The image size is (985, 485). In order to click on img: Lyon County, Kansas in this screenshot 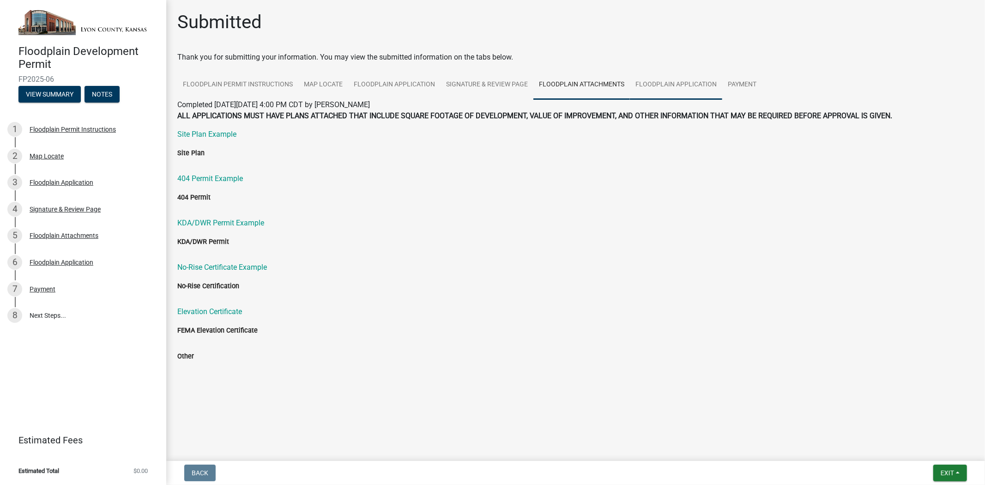, I will do `click(85, 22)`.